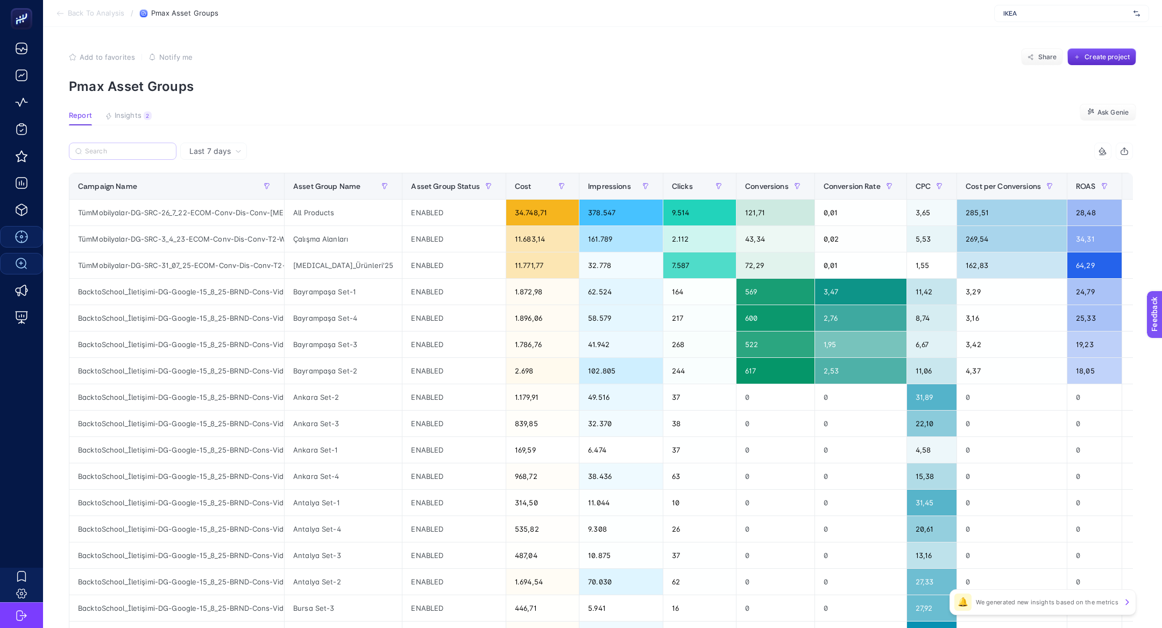 This screenshot has width=1162, height=628. I want to click on div: 2.698, so click(542, 371).